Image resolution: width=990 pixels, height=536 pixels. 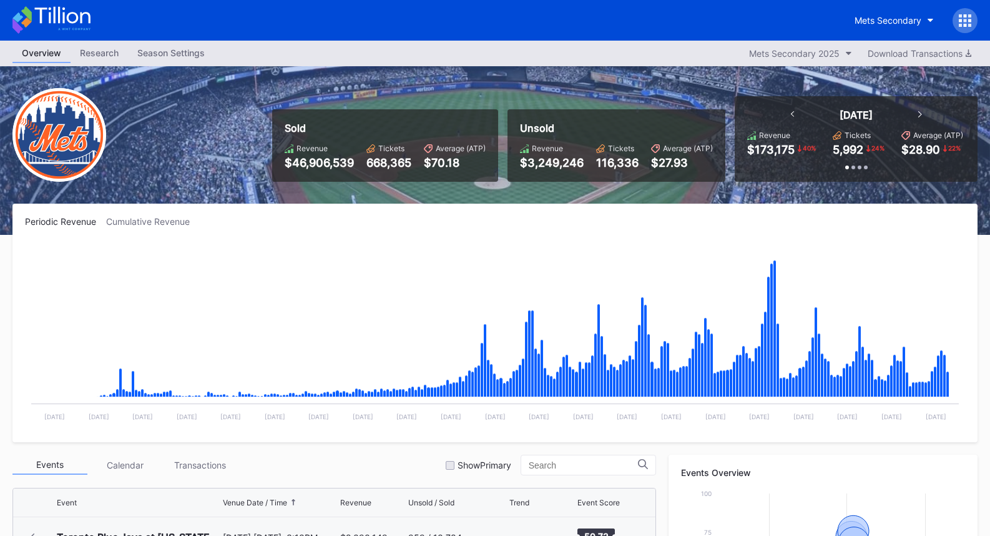 I want to click on div: Event, so click(x=67, y=502).